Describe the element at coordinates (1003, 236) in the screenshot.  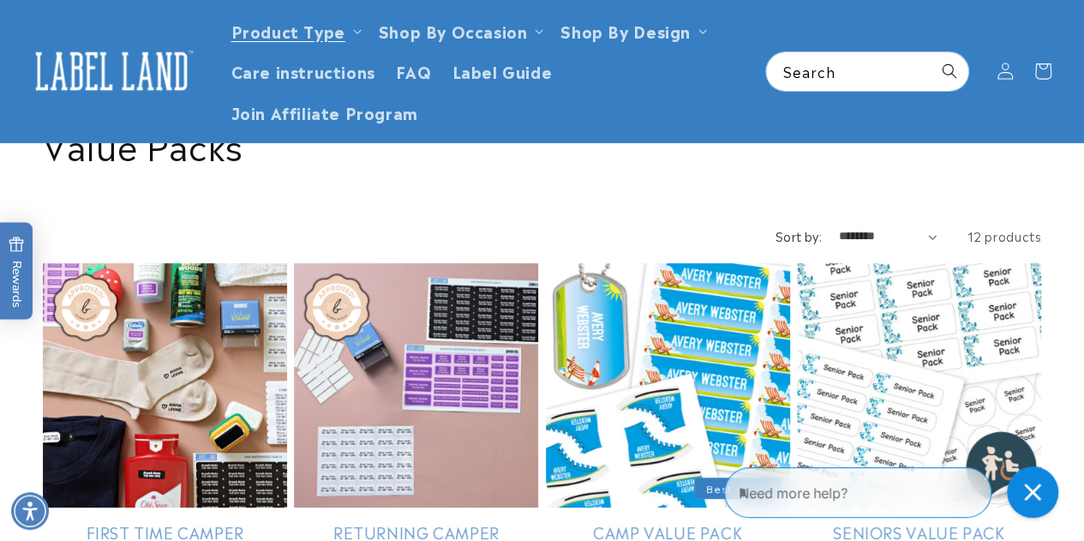
I see `span: 12 products` at that location.